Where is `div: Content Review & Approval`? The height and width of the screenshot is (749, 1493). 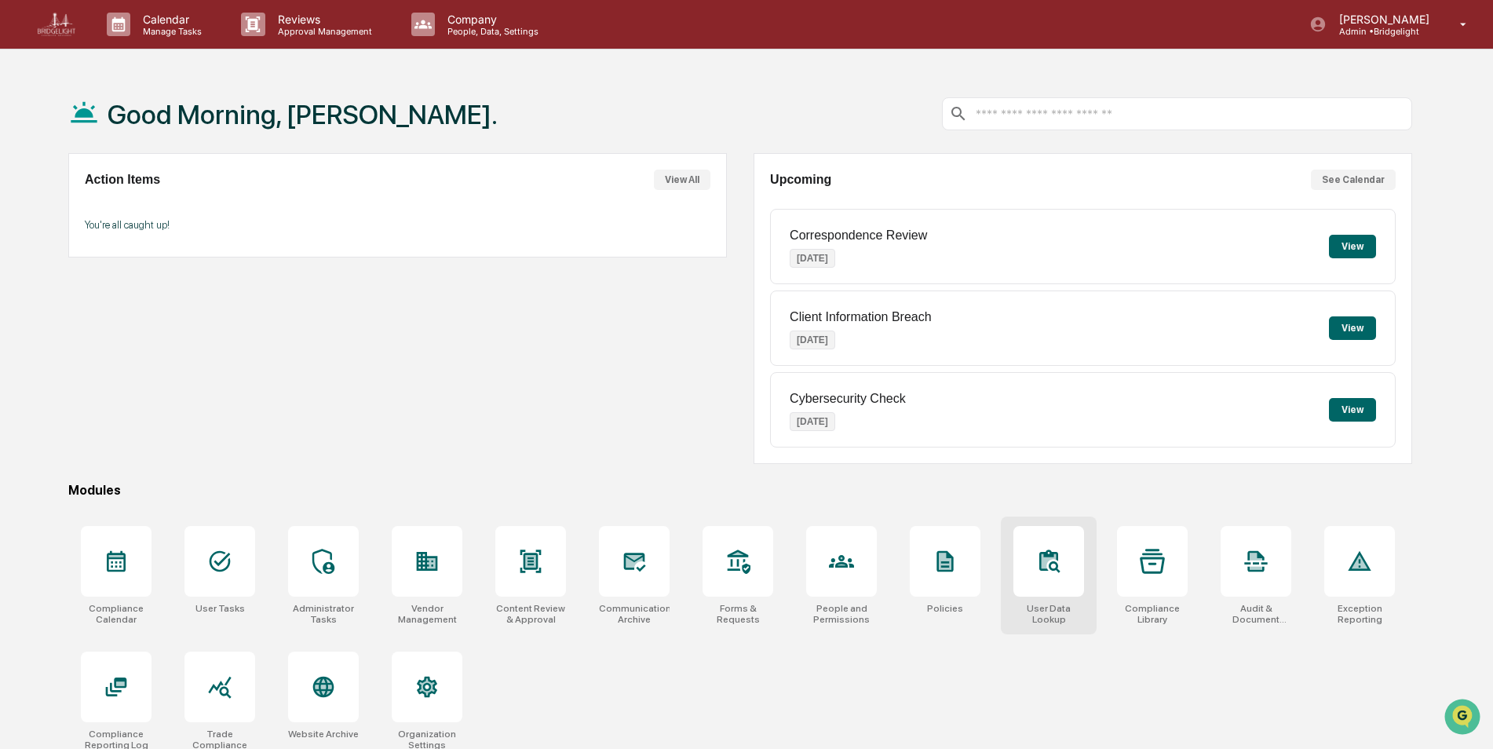
div: Content Review & Approval is located at coordinates (531, 614).